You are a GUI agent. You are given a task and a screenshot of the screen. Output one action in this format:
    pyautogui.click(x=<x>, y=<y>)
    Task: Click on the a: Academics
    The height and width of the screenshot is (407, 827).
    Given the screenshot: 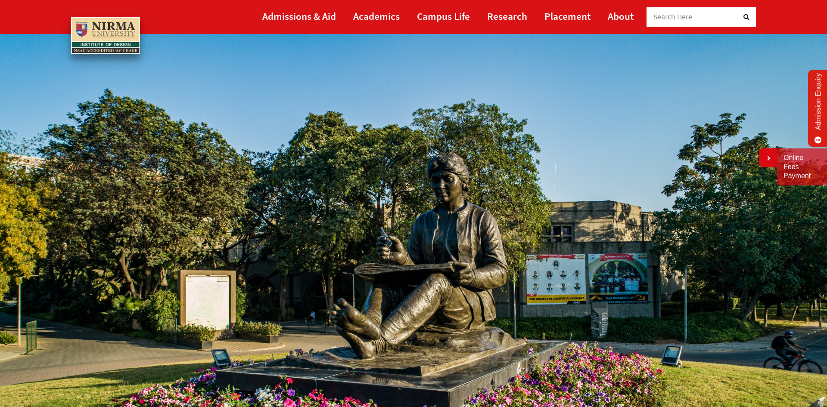 What is the action you would take?
    pyautogui.click(x=376, y=16)
    